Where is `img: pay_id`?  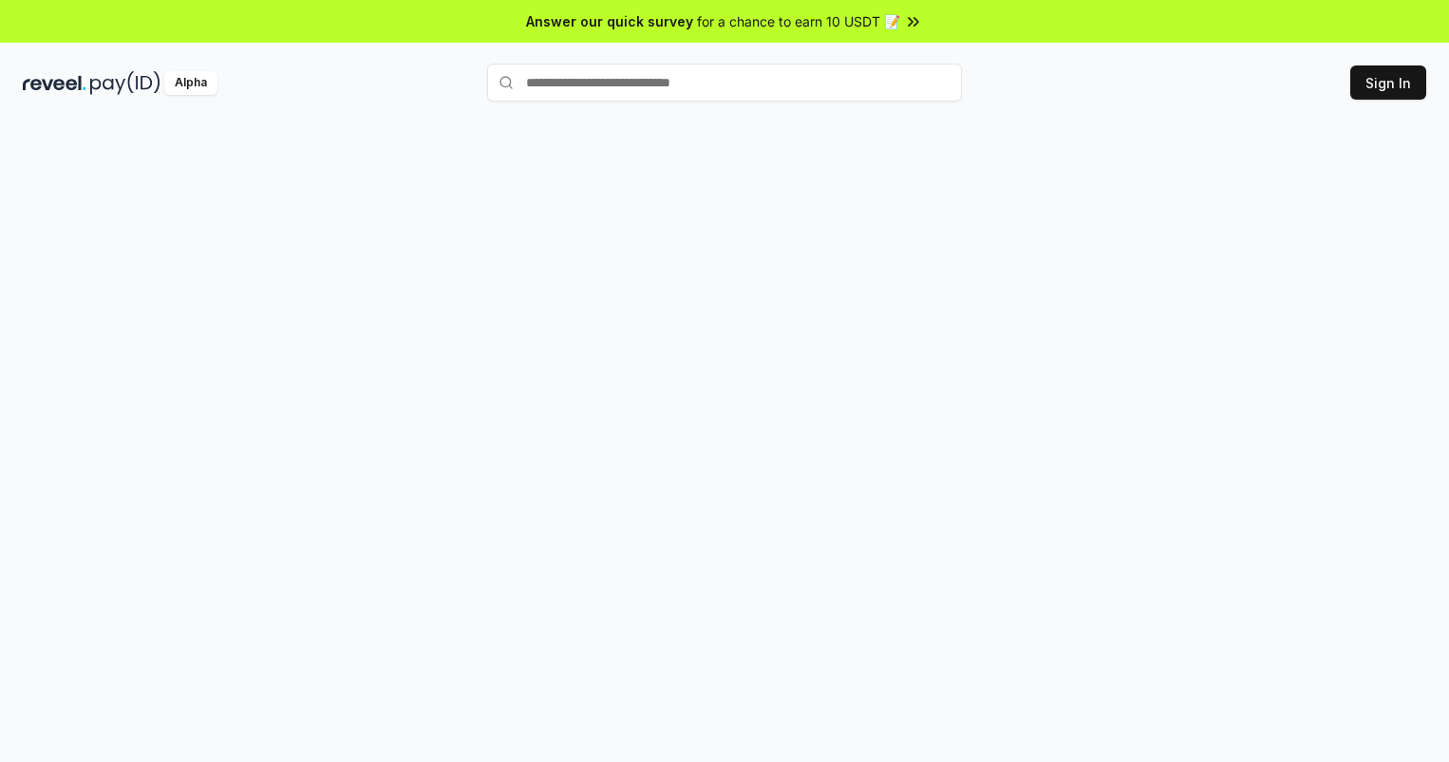 img: pay_id is located at coordinates (125, 83).